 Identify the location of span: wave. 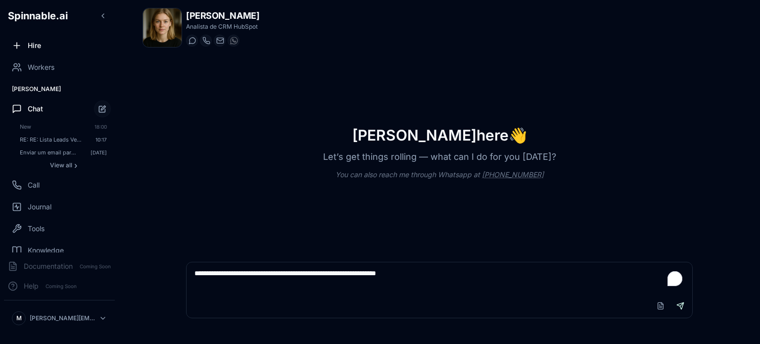
(517, 135).